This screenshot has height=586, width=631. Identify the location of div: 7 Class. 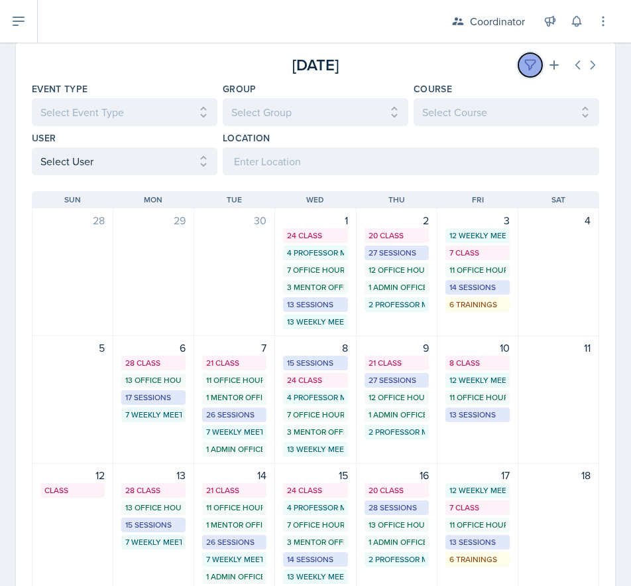
(478, 253).